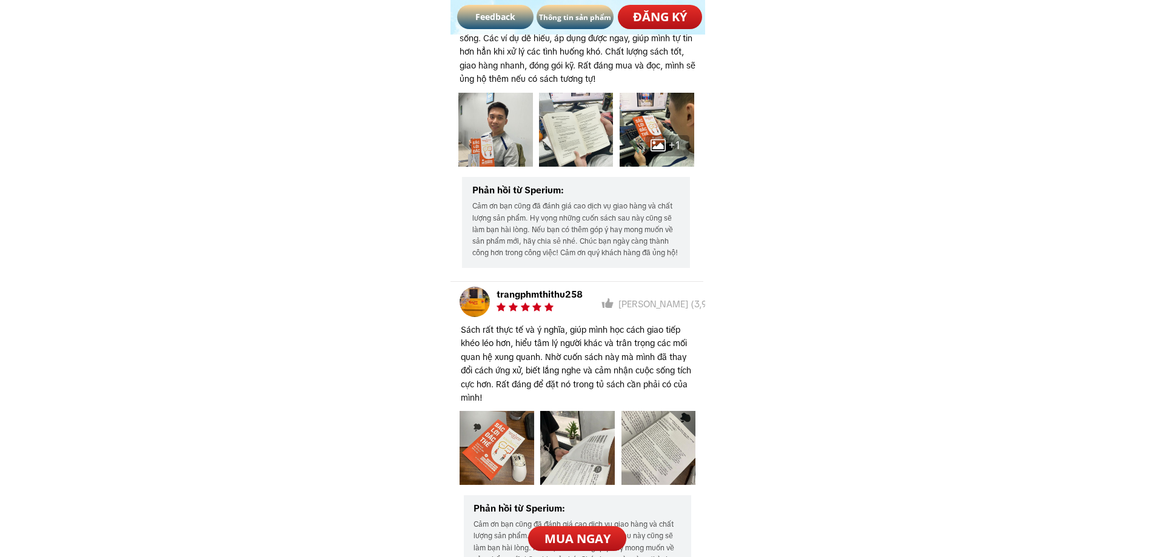 This screenshot has height=557, width=1155. I want to click on h3: +1, so click(678, 145).